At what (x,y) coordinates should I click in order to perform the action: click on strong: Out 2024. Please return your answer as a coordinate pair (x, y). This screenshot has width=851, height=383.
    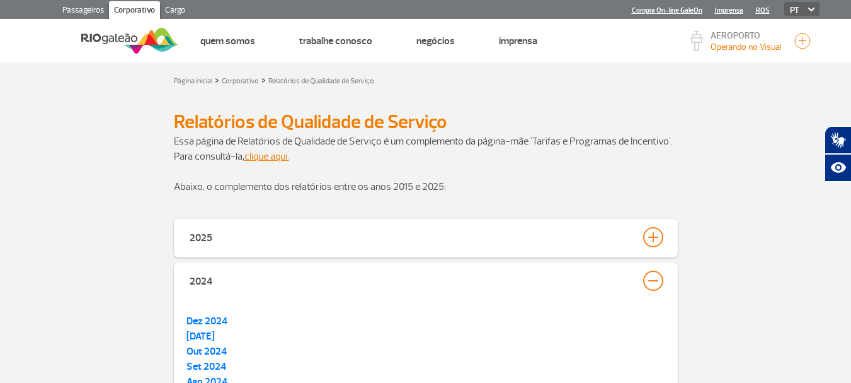
    Looking at the image, I should click on (207, 351).